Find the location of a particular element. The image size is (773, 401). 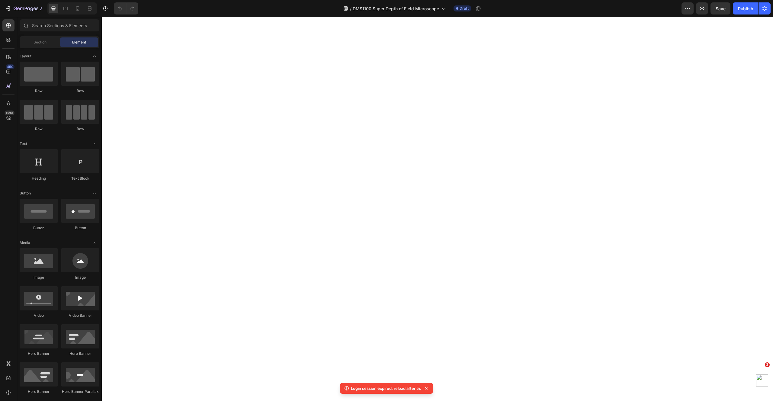

p: Login session expired, reload after 5s is located at coordinates (386, 389).